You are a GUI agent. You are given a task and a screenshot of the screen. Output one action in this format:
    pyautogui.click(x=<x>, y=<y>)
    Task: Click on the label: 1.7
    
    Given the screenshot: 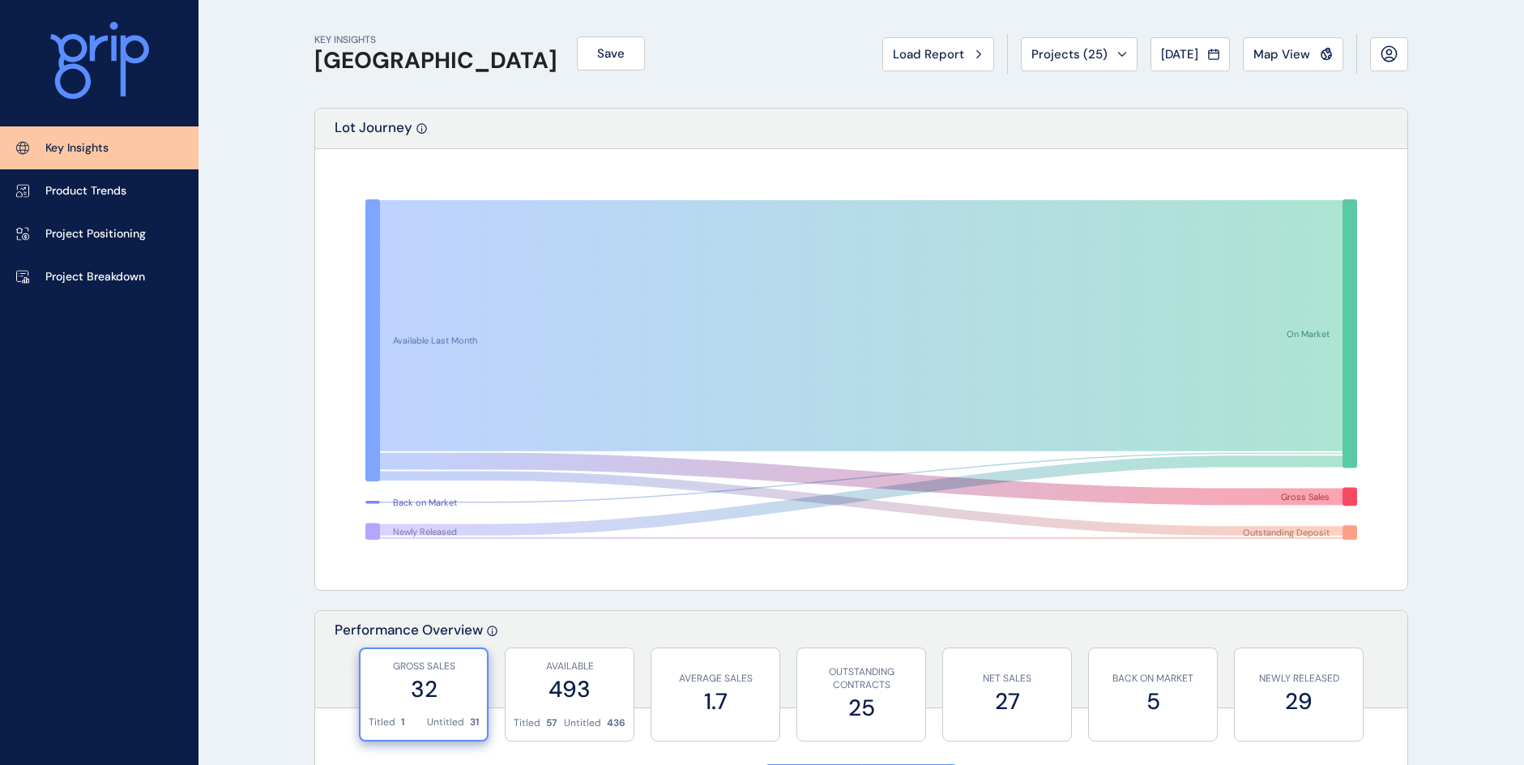 What is the action you would take?
    pyautogui.click(x=715, y=701)
    